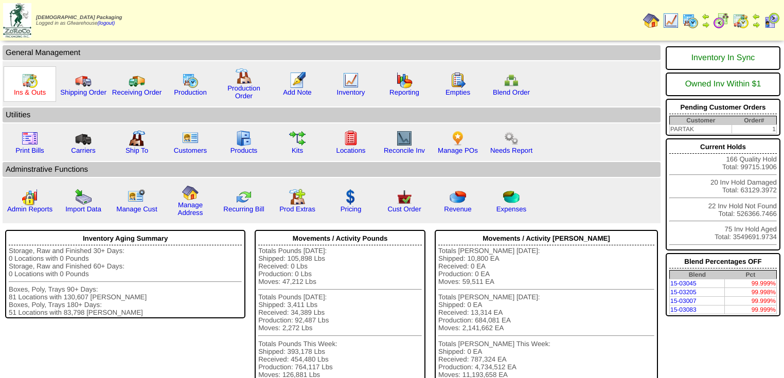  Describe the element at coordinates (700, 129) in the screenshot. I see `td: PARTAK` at that location.